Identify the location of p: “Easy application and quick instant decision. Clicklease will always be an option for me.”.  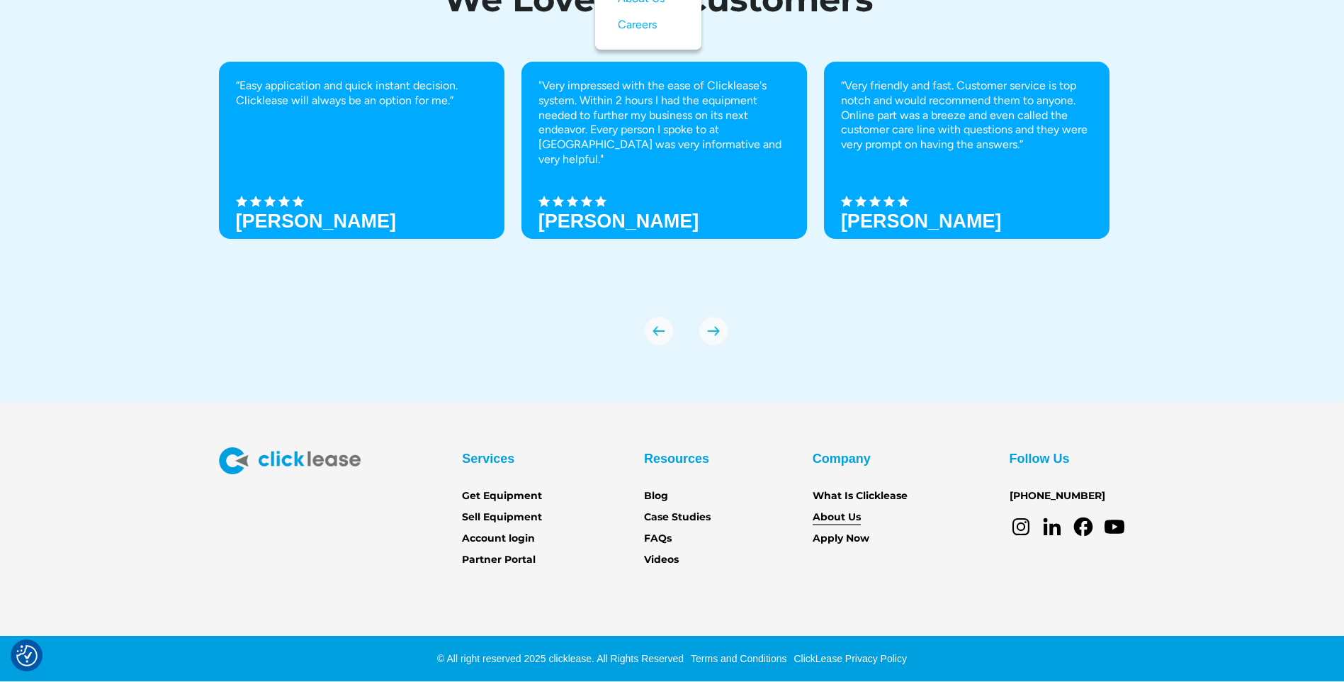
(361, 94).